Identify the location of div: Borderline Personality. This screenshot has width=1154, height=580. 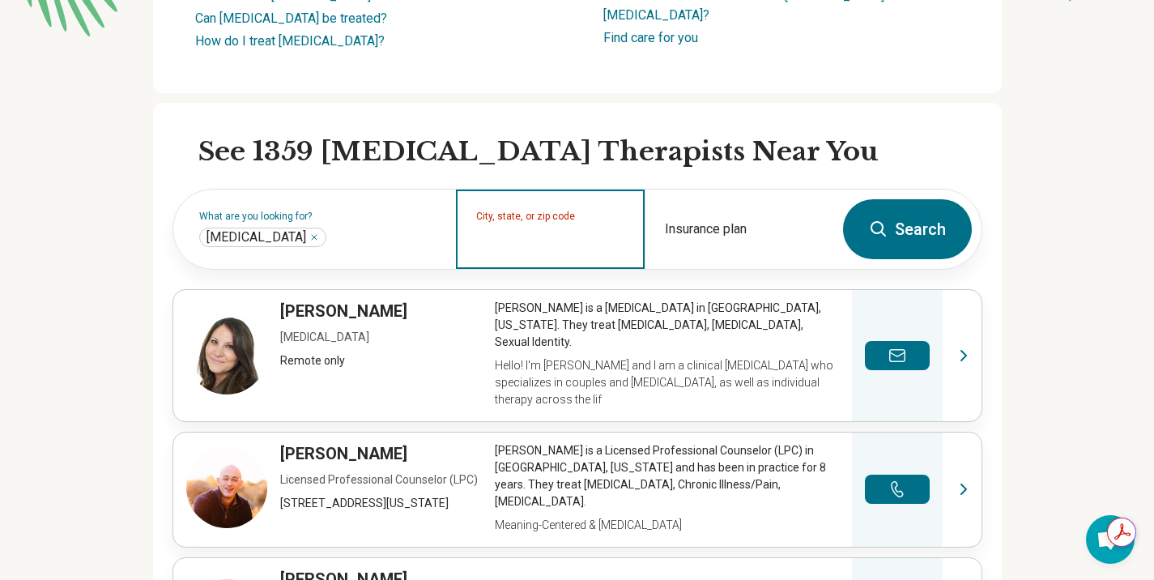
(262, 237).